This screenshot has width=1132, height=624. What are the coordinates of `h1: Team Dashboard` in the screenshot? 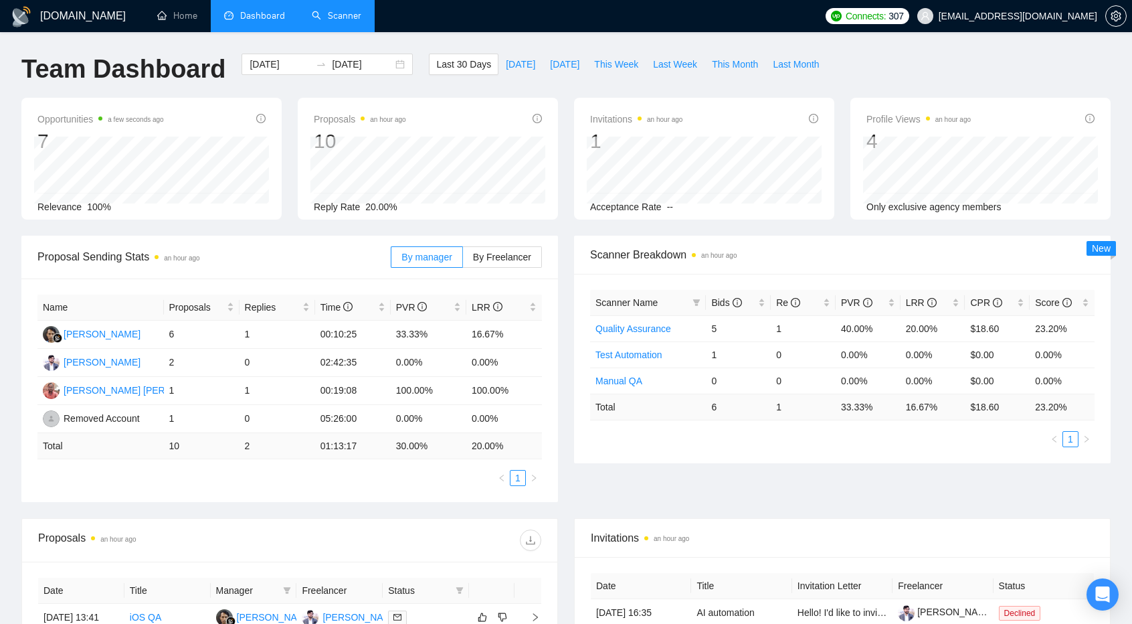 It's located at (123, 69).